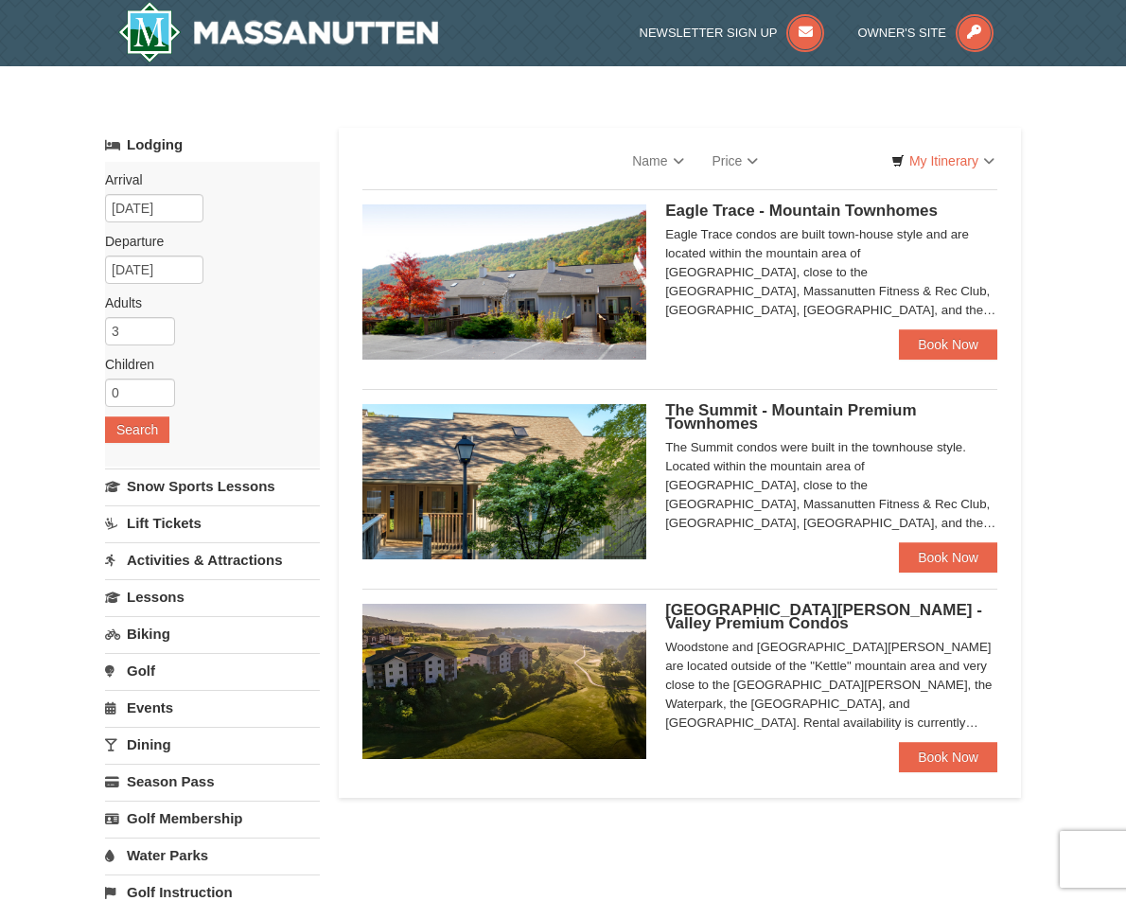  I want to click on a: Lessons, so click(212, 596).